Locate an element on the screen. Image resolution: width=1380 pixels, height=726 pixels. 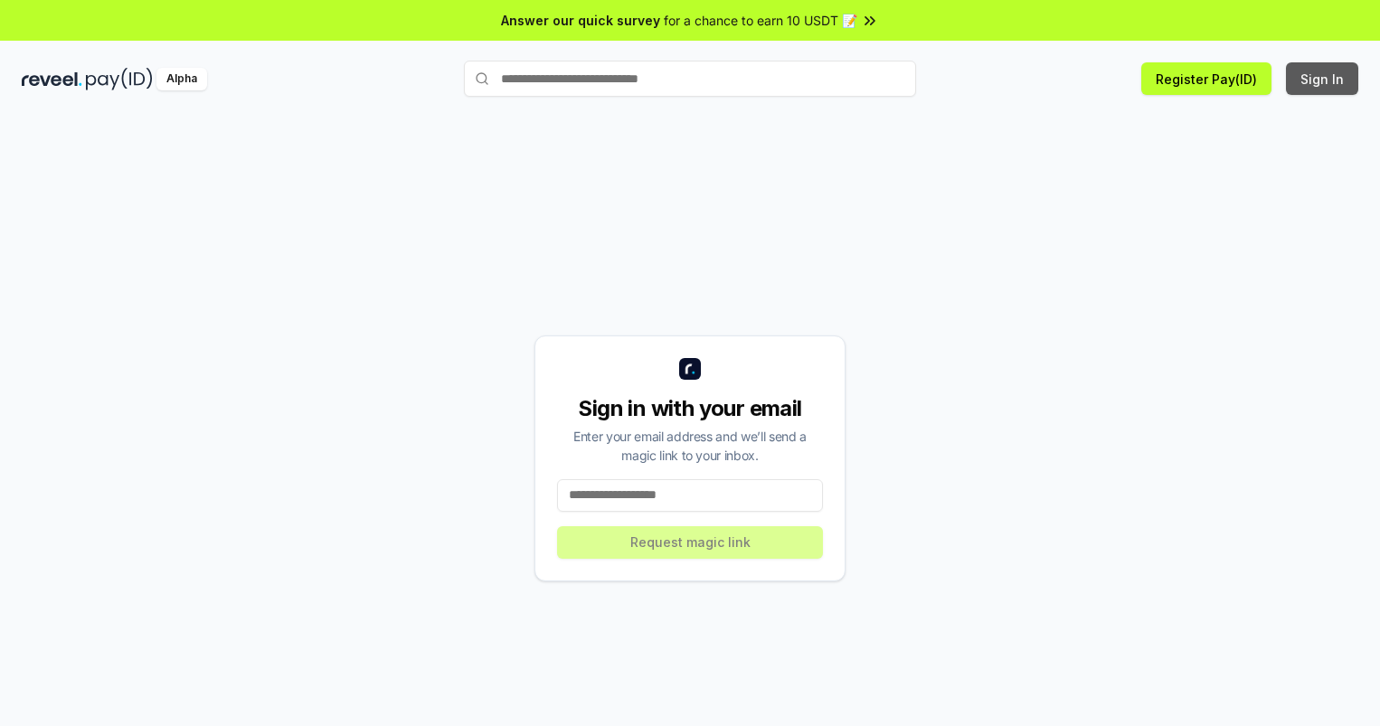
div: Enter your email address and we’ll send a magic link to your inbox. is located at coordinates (690, 446).